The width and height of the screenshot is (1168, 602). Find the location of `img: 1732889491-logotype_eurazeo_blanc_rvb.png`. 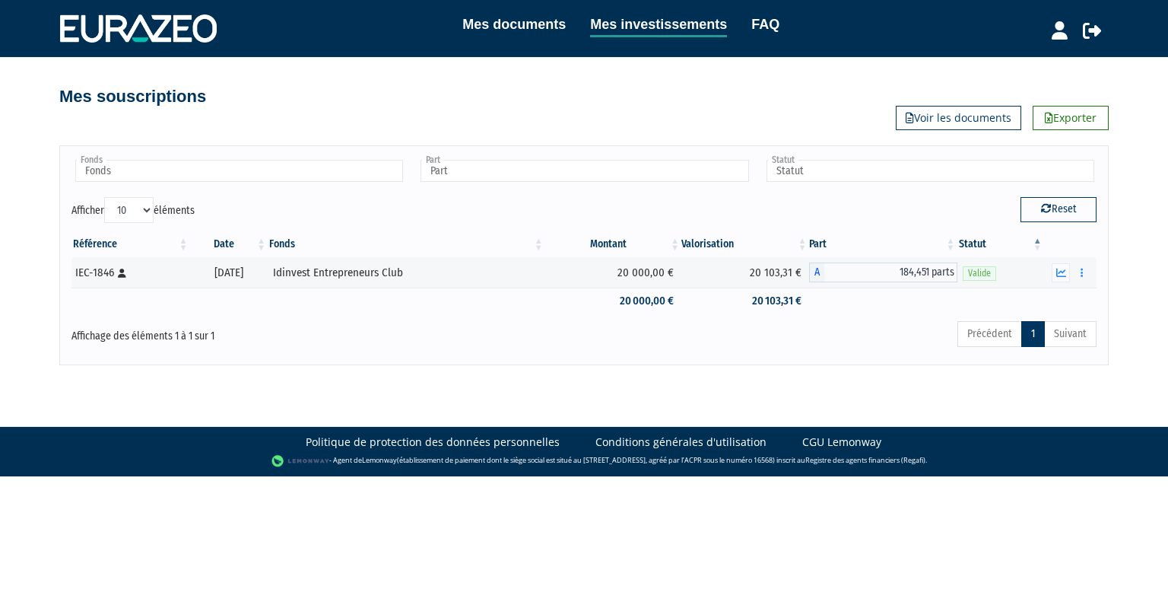

img: 1732889491-logotype_eurazeo_blanc_rvb.png is located at coordinates (138, 28).